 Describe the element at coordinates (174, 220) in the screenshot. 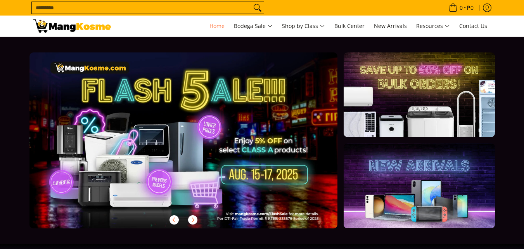

I see `button: Previous` at that location.